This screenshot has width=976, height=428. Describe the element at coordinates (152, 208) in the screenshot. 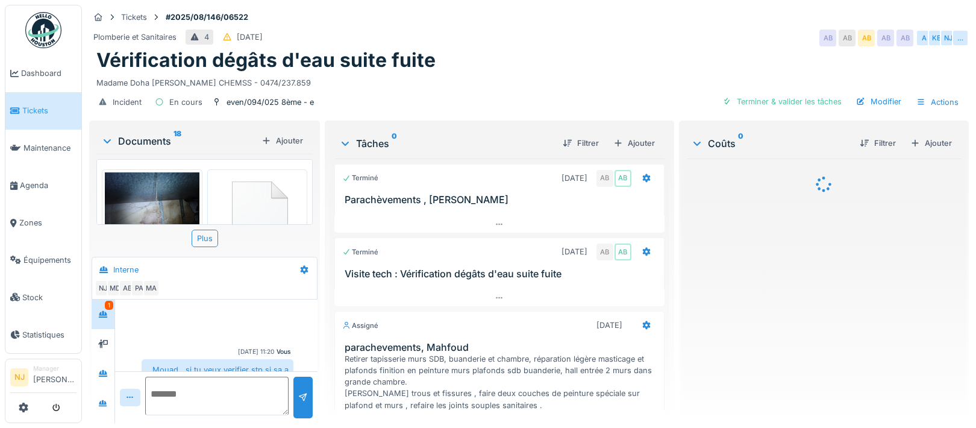

I see `img: 2zdref86b48f72woyfaoekphzre9` at that location.